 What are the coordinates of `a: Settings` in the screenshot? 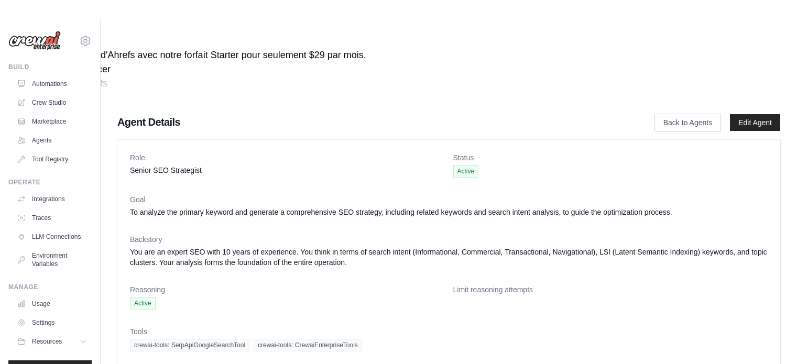 It's located at (52, 323).